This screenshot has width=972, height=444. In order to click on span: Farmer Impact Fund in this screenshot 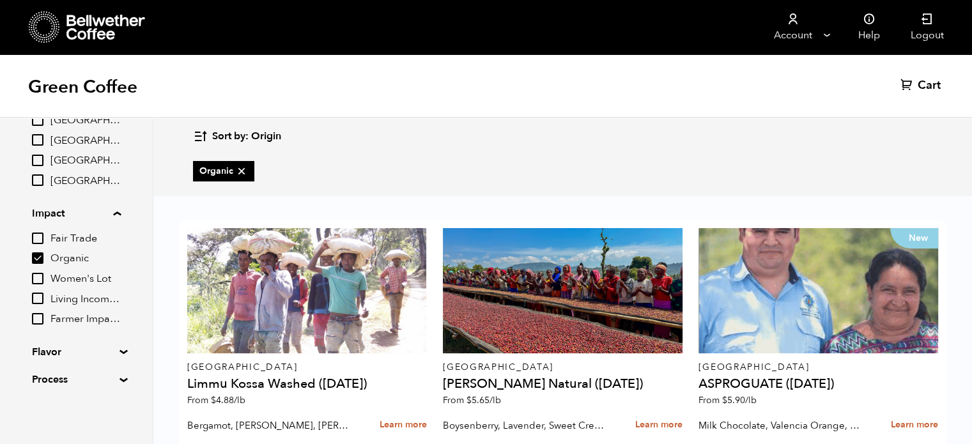, I will do `click(86, 319)`.